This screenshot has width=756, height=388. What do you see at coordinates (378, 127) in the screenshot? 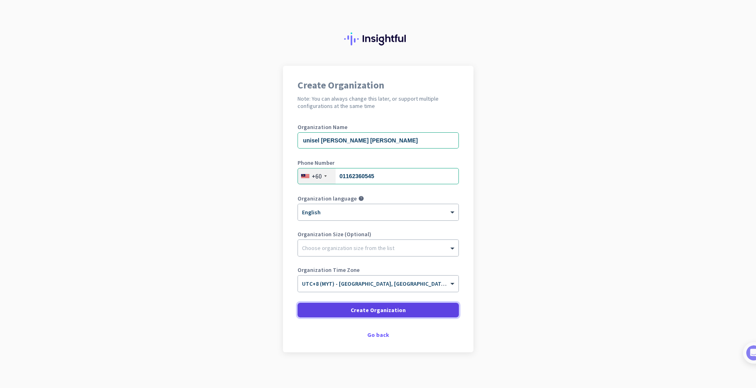
I see `label: Organization Name` at bounding box center [378, 127].